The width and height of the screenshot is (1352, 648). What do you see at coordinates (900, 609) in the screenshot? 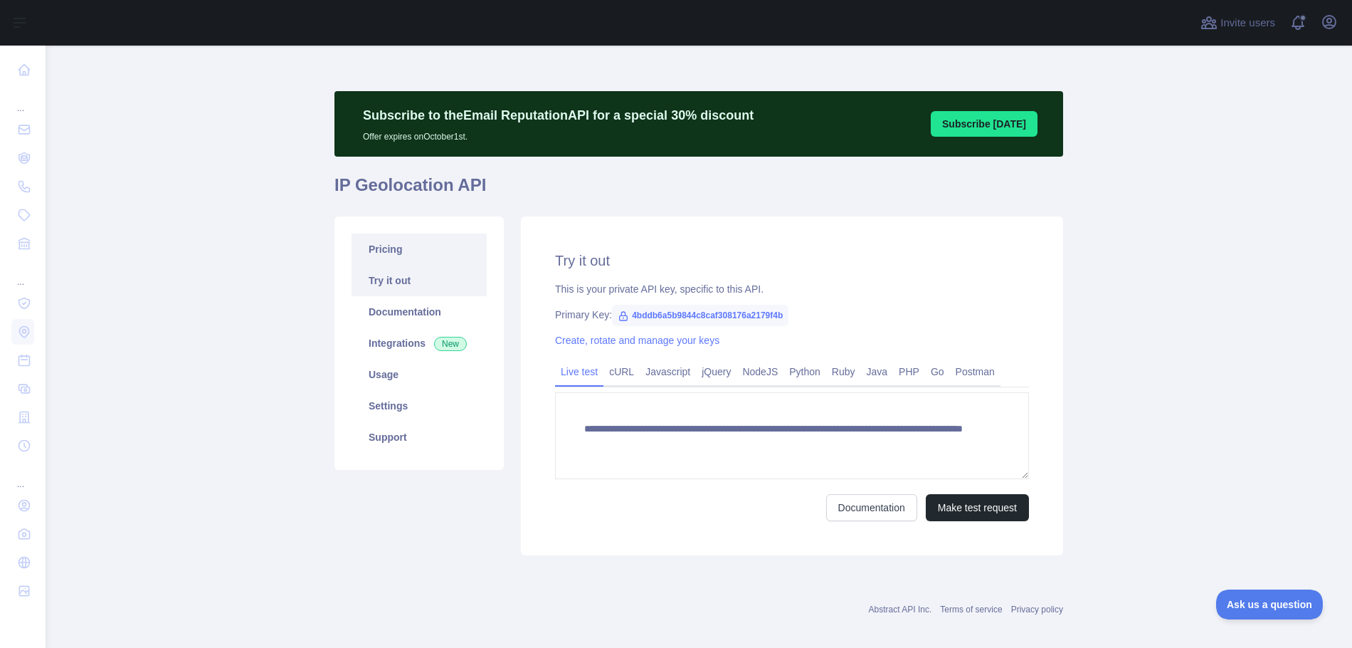
I see `a: Abstract API Inc.` at bounding box center [900, 609].